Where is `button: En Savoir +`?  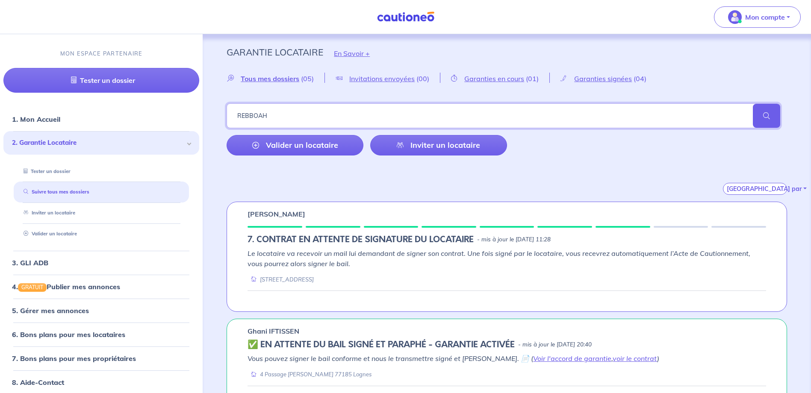
button: En Savoir + is located at coordinates (352, 53).